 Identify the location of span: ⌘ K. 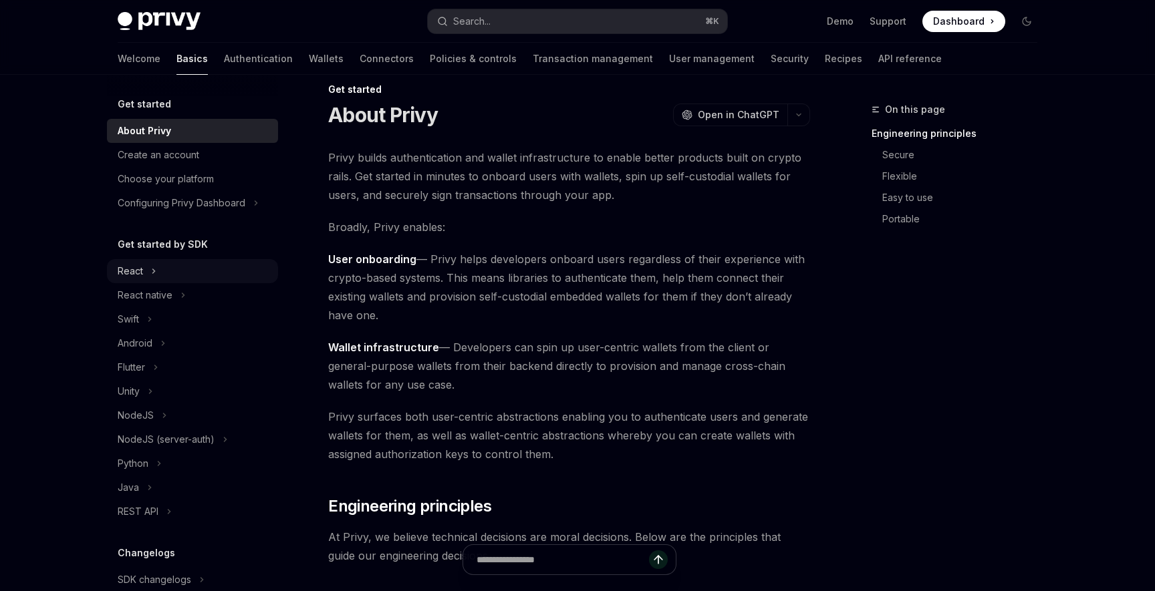
(712, 21).